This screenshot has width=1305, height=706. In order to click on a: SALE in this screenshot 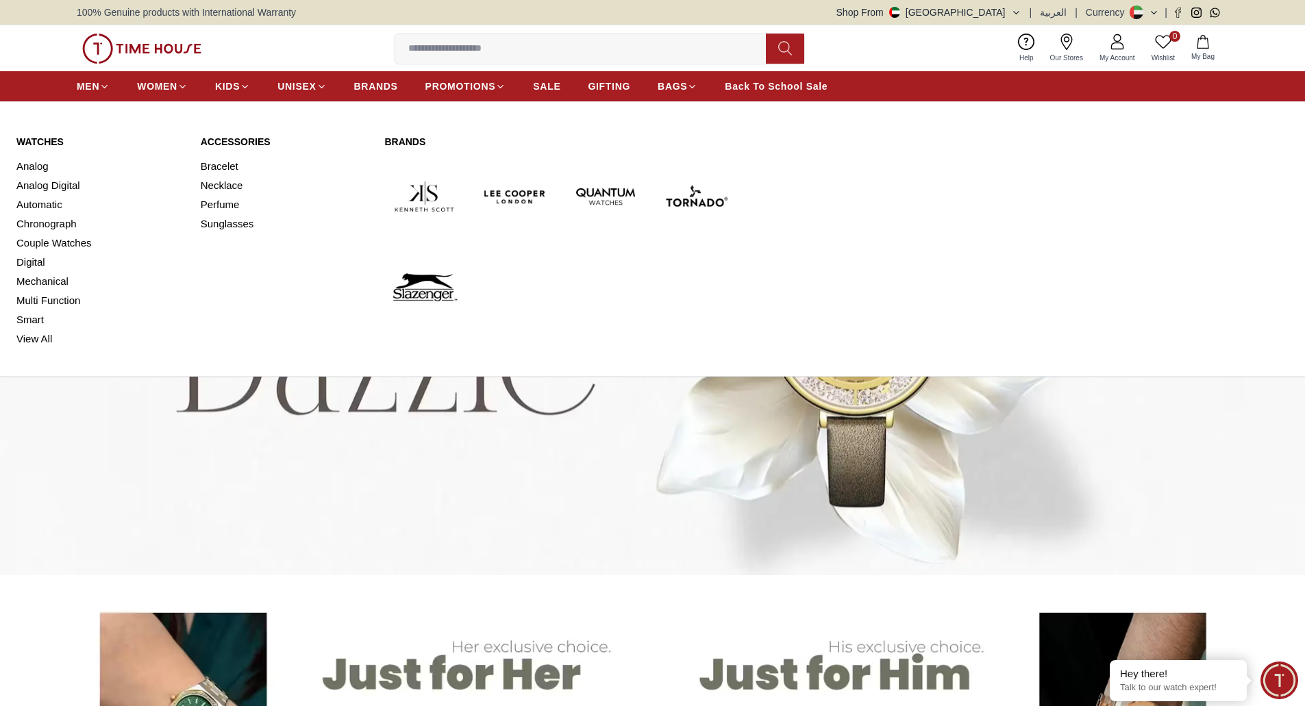, I will do `click(547, 86)`.